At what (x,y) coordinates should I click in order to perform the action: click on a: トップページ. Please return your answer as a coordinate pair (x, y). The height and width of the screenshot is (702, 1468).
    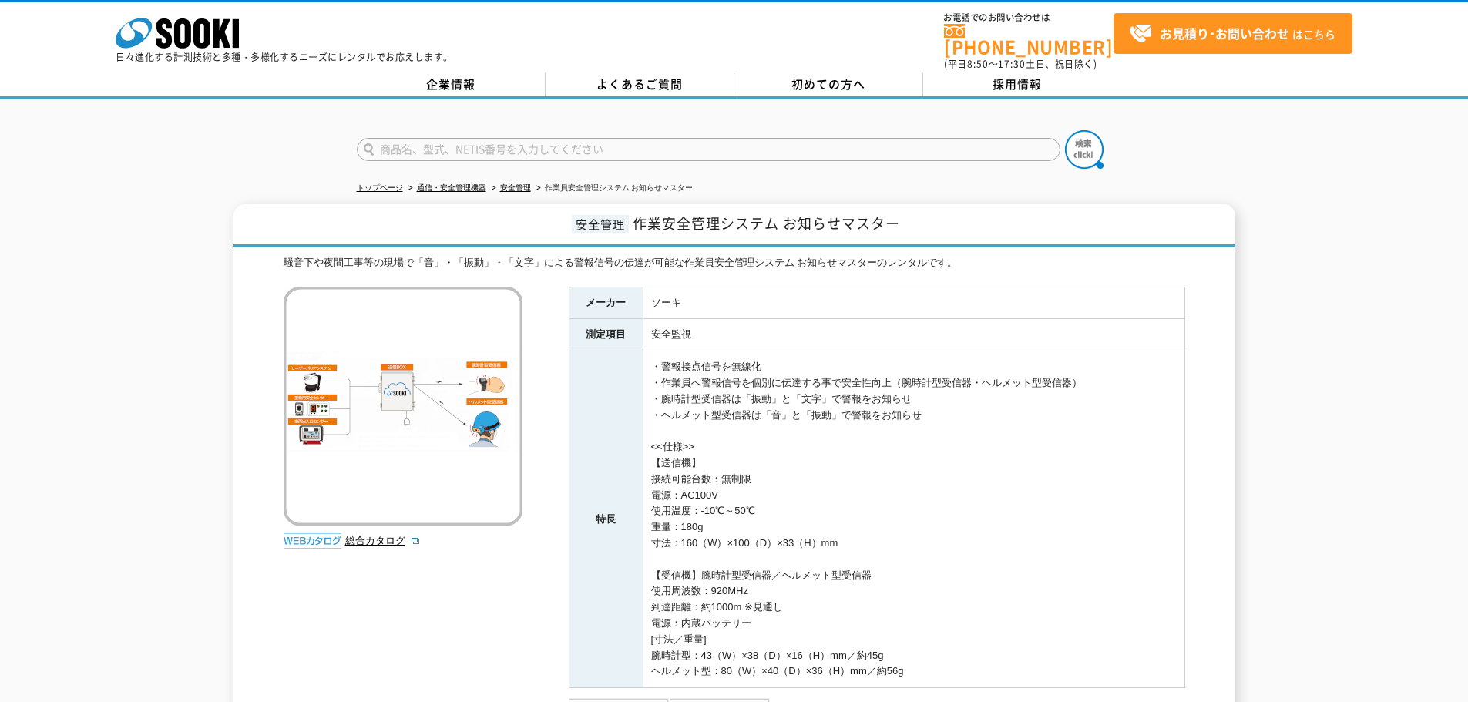
    Looking at the image, I should click on (380, 187).